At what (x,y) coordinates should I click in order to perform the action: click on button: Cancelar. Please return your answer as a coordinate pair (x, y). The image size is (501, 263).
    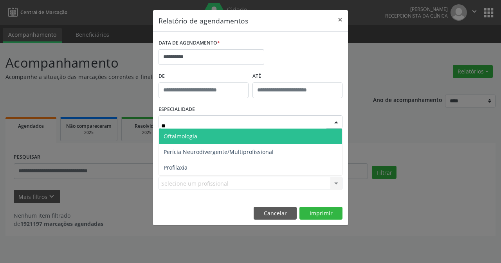
    Looking at the image, I should click on (275, 214).